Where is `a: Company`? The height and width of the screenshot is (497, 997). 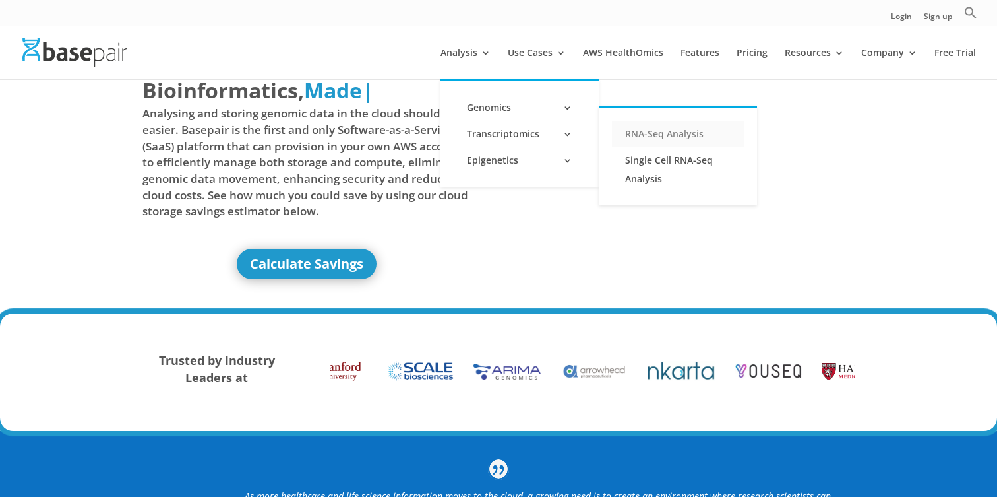
a: Company is located at coordinates (889, 63).